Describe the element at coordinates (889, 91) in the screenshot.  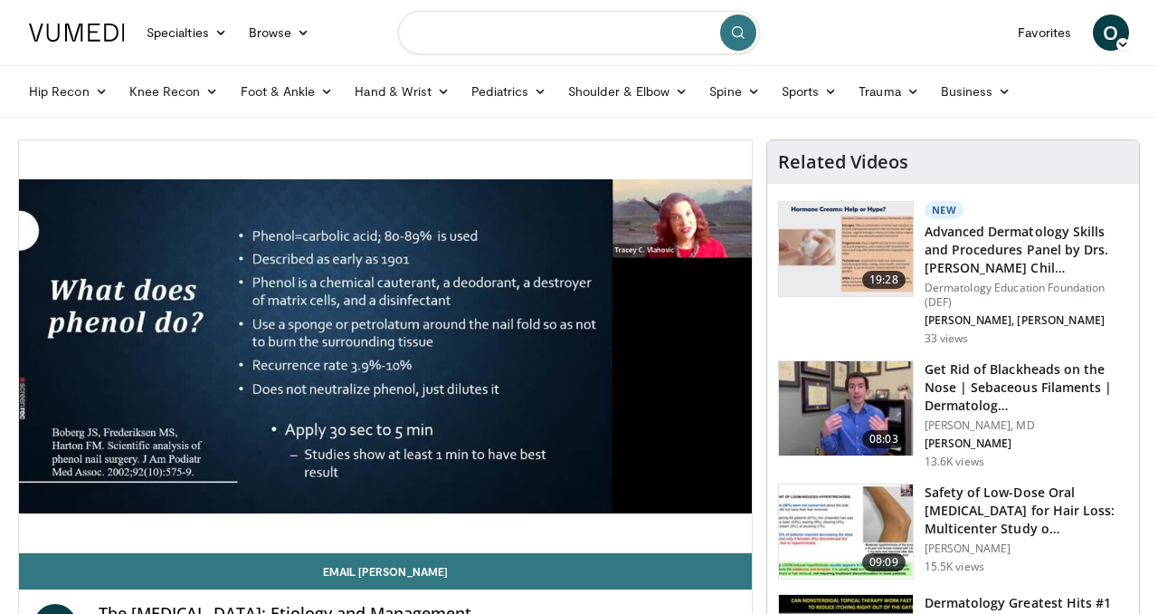
I see `a: Trauma` at that location.